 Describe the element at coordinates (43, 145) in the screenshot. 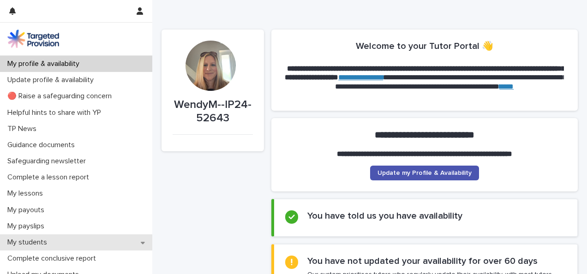

I see `p: Guidance documents` at that location.